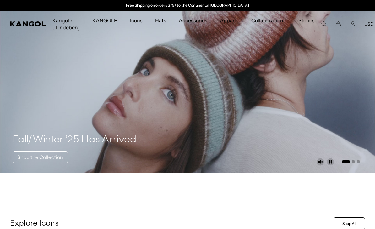 The width and height of the screenshot is (375, 229). Describe the element at coordinates (66, 24) in the screenshot. I see `span: Kangol x J.Lindeberg` at that location.